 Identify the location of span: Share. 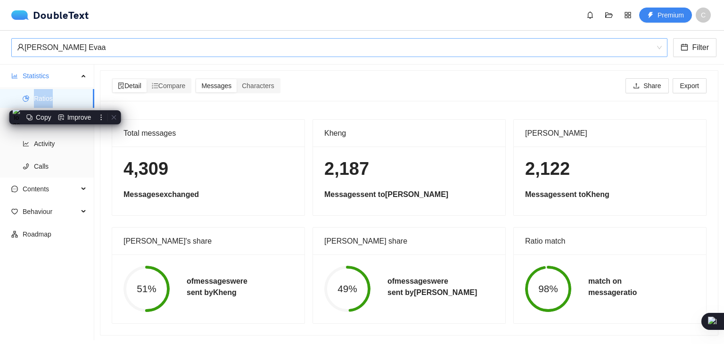
(652, 86).